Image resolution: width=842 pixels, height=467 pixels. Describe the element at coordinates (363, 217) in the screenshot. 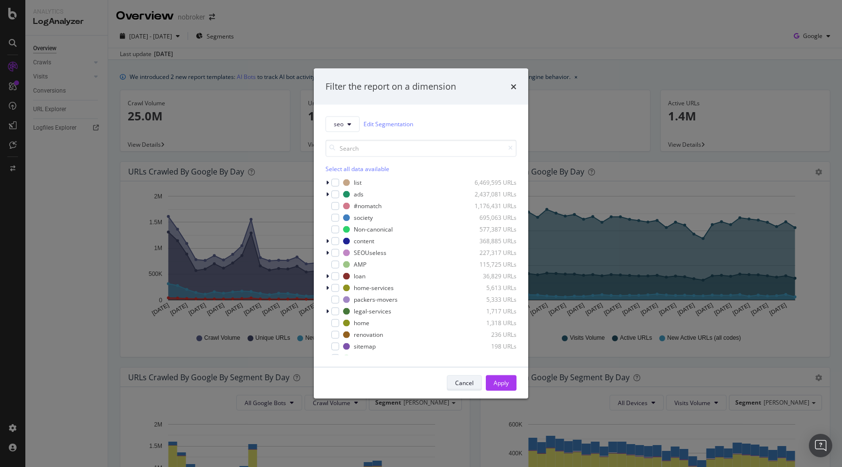

I see `div: society` at that location.